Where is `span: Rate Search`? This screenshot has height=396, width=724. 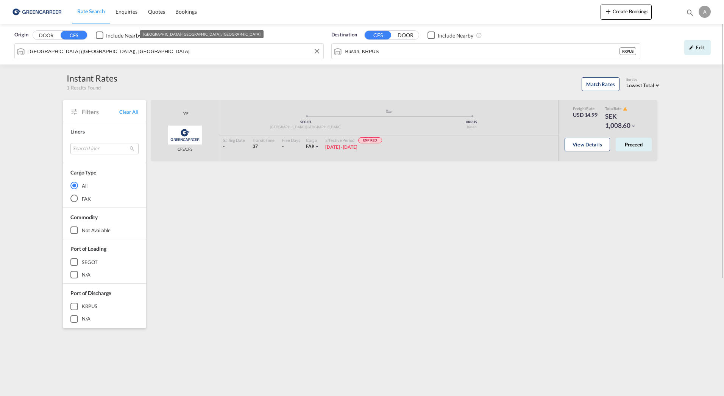
span: Rate Search is located at coordinates (91, 11).